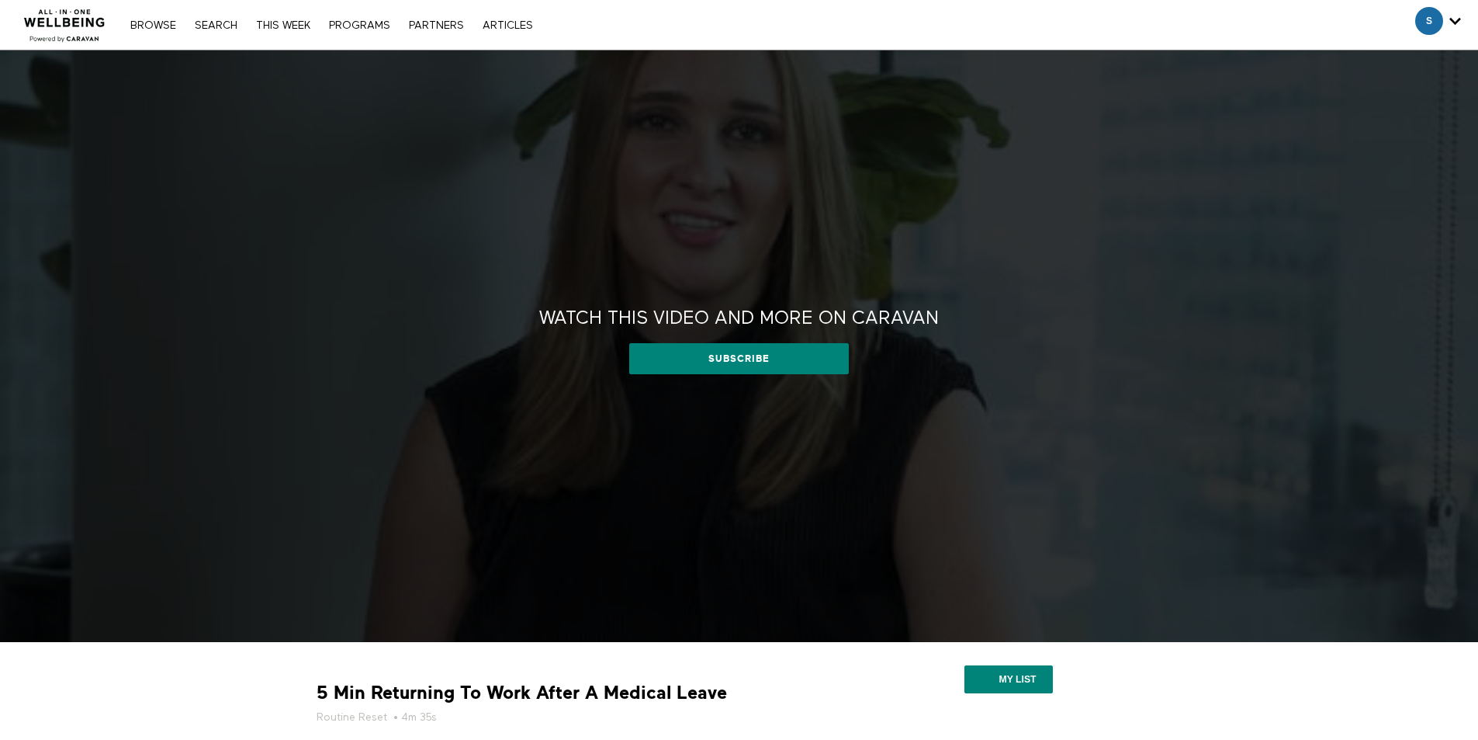 This screenshot has width=1478, height=740. I want to click on a: ARTICLES, so click(508, 26).